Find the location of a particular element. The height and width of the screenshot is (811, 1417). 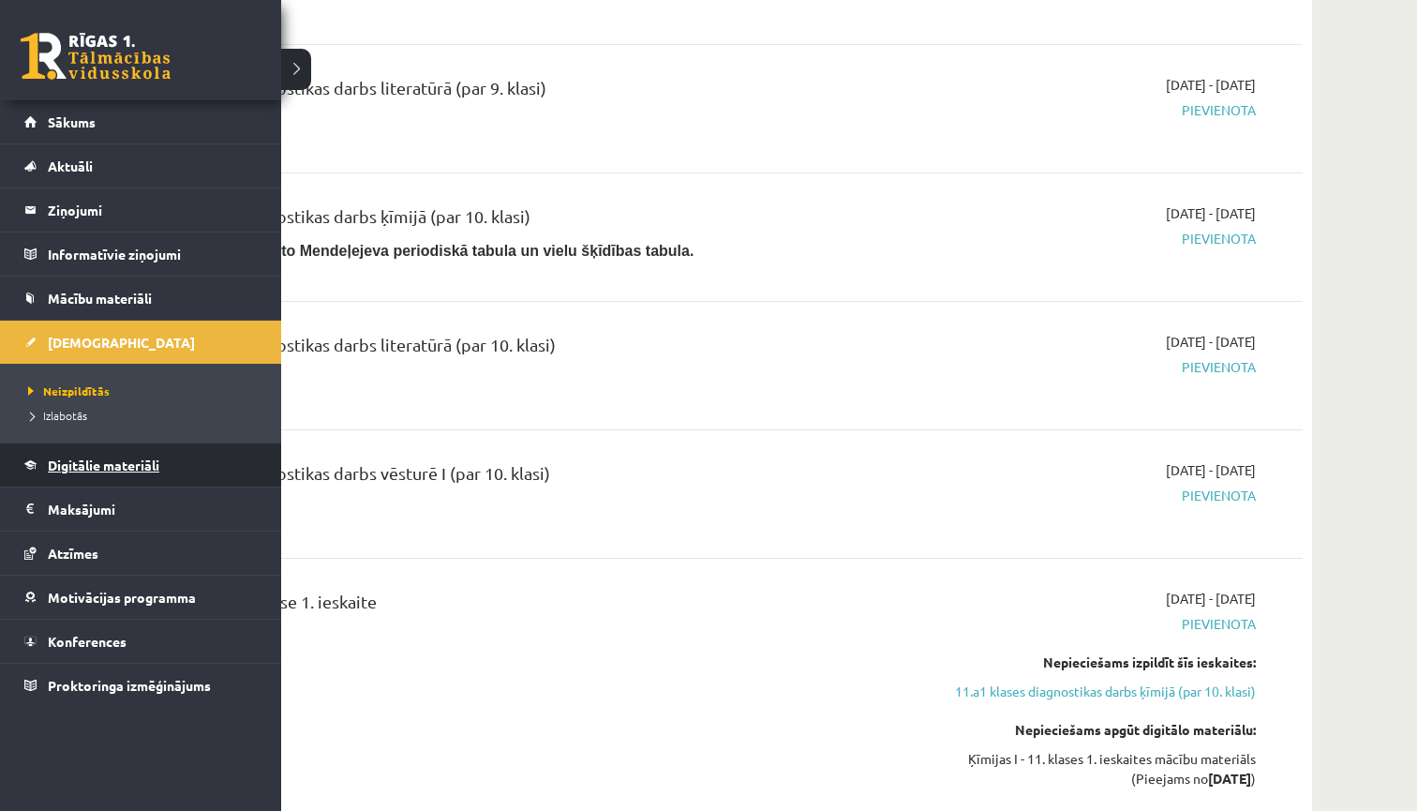

span: Aktuāli is located at coordinates (70, 166).